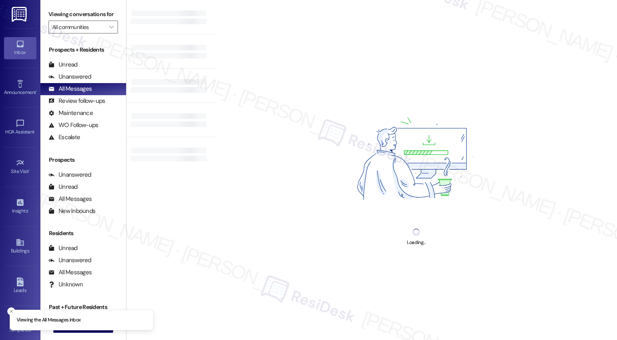 Image resolution: width=617 pixels, height=340 pixels. What do you see at coordinates (77, 101) in the screenshot?
I see `div: Review follow-ups` at bounding box center [77, 101].